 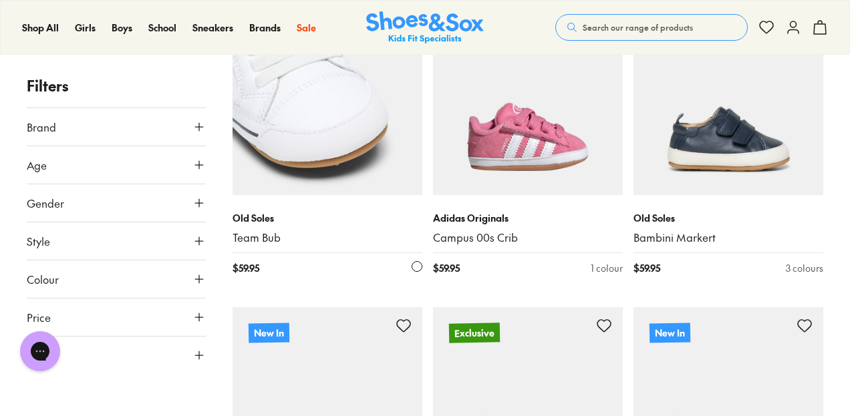 I want to click on a: Sale, so click(x=306, y=27).